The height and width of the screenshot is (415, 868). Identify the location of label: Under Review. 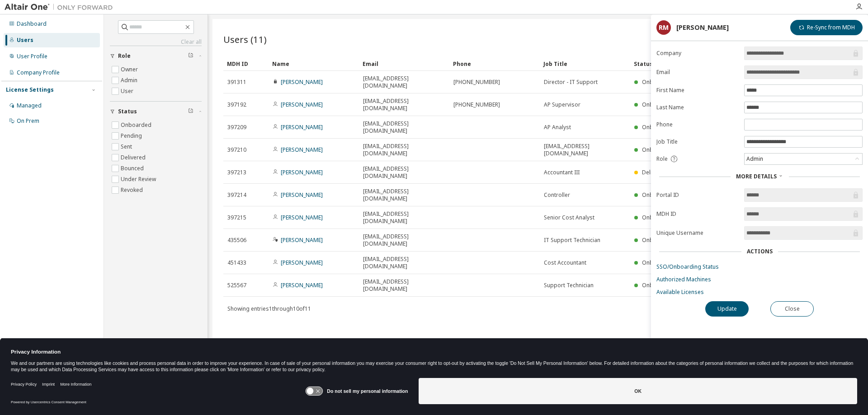
(139, 179).